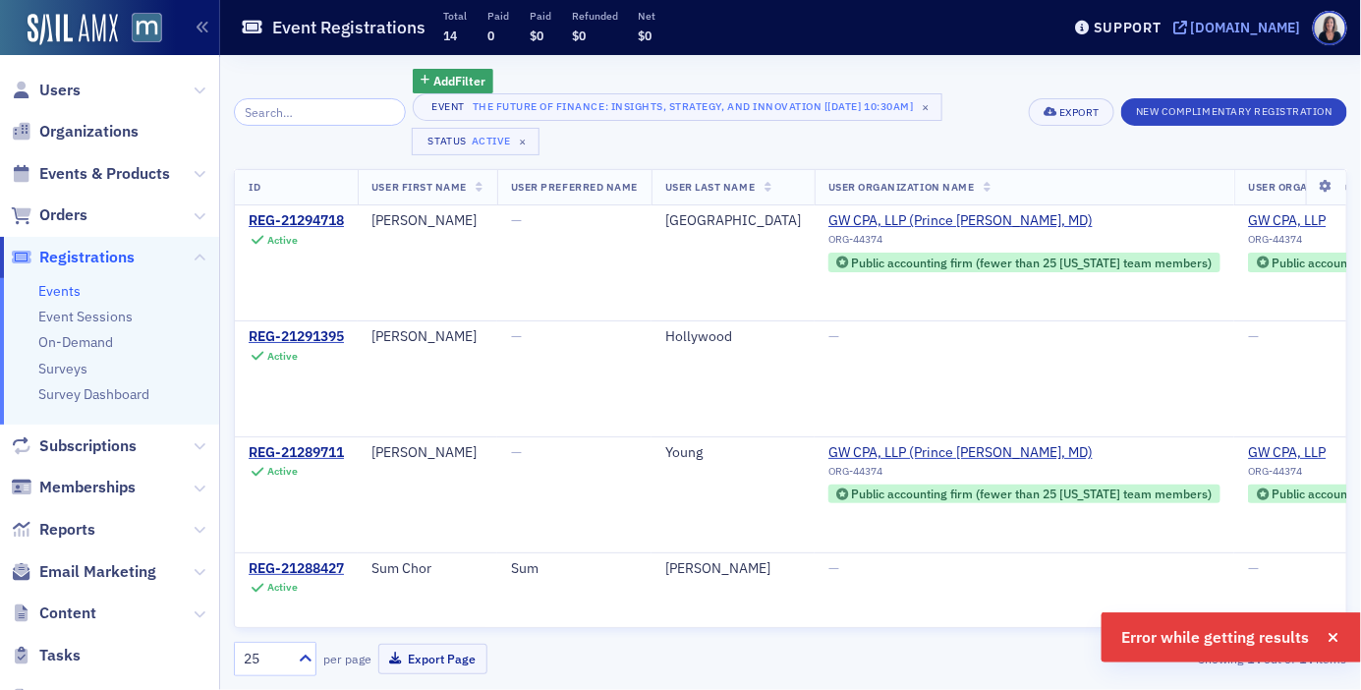 The image size is (1361, 690). What do you see at coordinates (86, 257) in the screenshot?
I see `span: Registrations` at bounding box center [86, 257].